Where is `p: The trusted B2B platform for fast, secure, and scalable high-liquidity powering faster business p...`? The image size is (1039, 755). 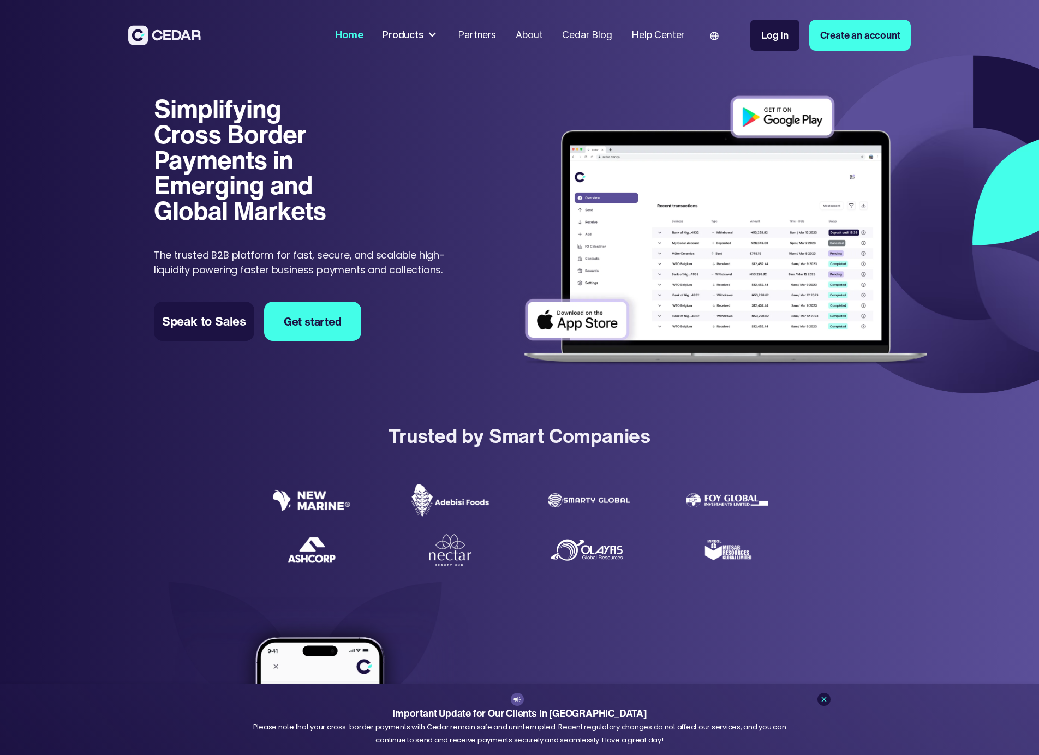 p: The trusted B2B platform for fast, secure, and scalable high-liquidity powering faster business p... is located at coordinates (310, 262).